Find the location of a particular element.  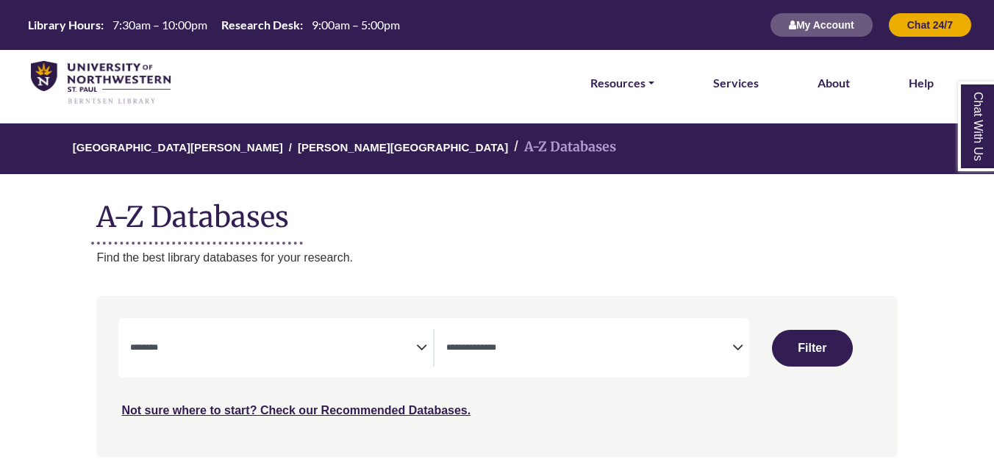

nav: breadcrumb is located at coordinates (496, 148).